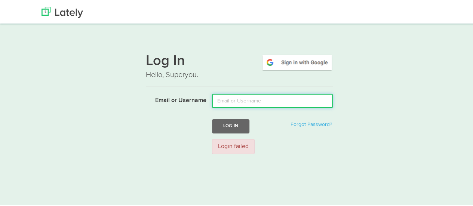 This screenshot has height=206, width=473. What do you see at coordinates (311, 124) in the screenshot?
I see `a: Forgot Password?` at bounding box center [311, 124].